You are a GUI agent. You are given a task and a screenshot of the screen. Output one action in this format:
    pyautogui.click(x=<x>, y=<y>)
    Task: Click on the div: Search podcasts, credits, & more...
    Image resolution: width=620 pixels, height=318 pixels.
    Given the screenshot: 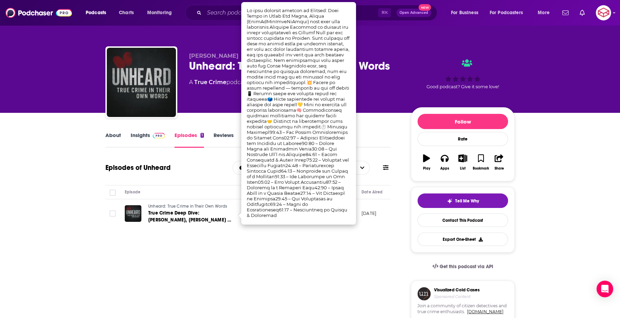 What is the action you would take?
    pyautogui.click(x=318, y=13)
    